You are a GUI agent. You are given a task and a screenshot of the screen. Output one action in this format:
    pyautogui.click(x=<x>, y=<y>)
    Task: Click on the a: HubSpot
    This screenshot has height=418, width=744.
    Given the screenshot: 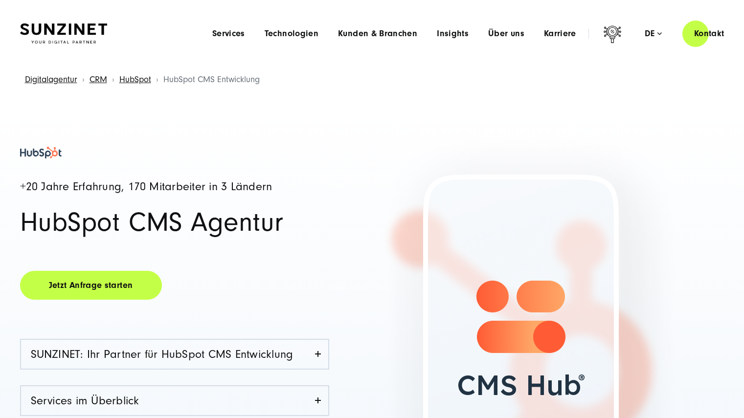 What is the action you would take?
    pyautogui.click(x=135, y=79)
    